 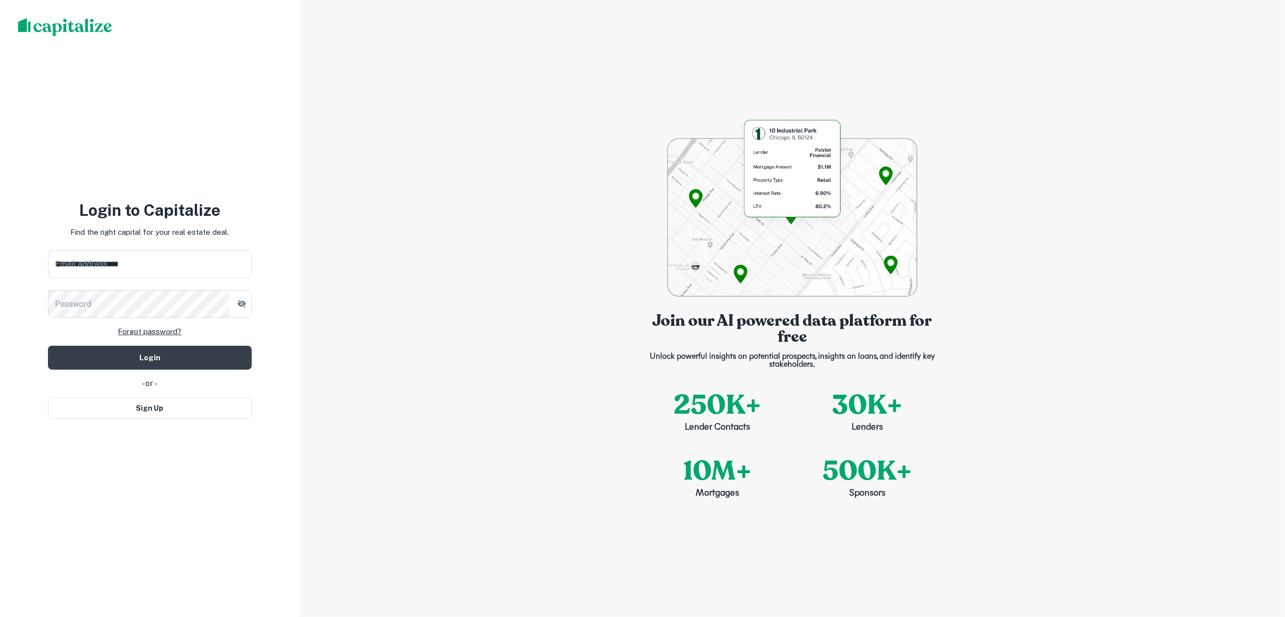 I want to click on p: 10M+, so click(x=717, y=471).